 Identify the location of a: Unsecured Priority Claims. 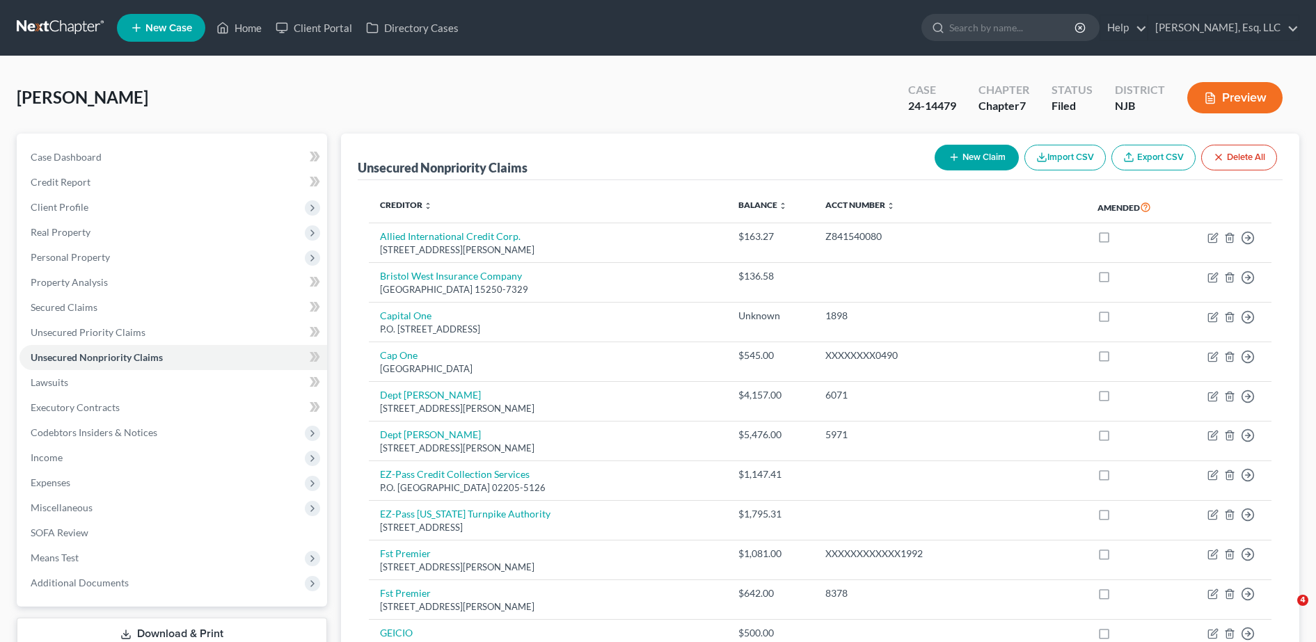
(173, 333).